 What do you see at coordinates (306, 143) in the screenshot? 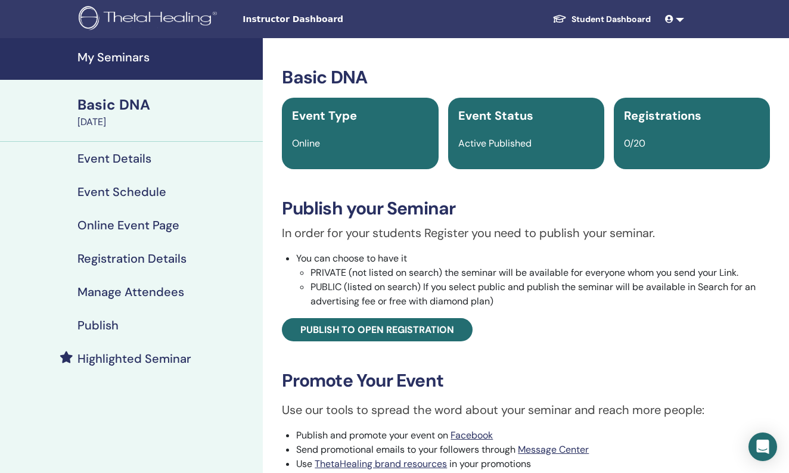
I see `span: Online` at bounding box center [306, 143].